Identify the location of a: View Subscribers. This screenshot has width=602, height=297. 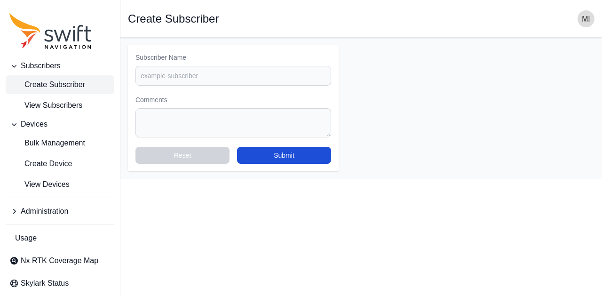
(60, 105).